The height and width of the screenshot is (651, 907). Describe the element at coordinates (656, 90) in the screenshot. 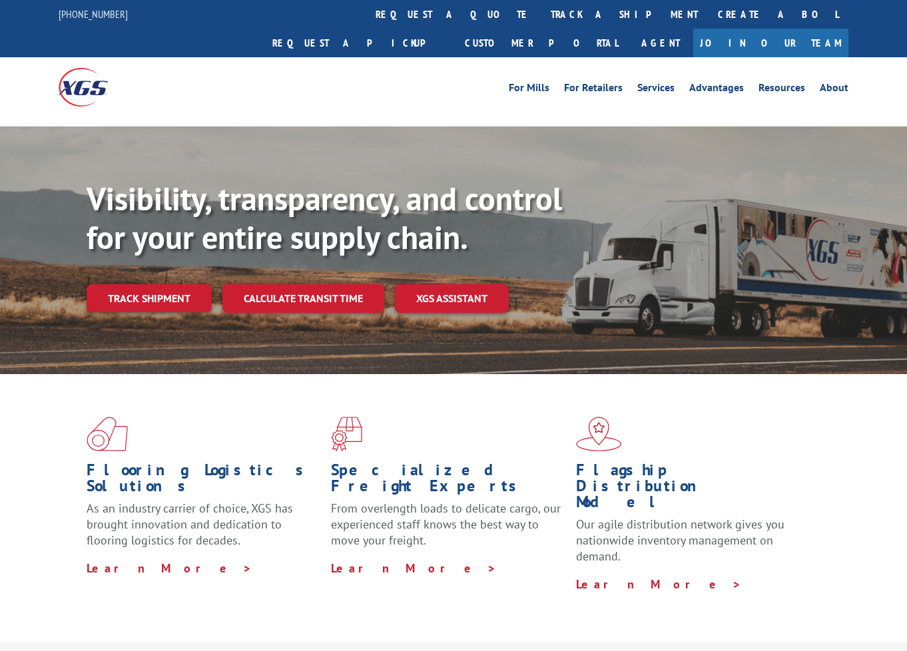

I see `a: Services` at that location.